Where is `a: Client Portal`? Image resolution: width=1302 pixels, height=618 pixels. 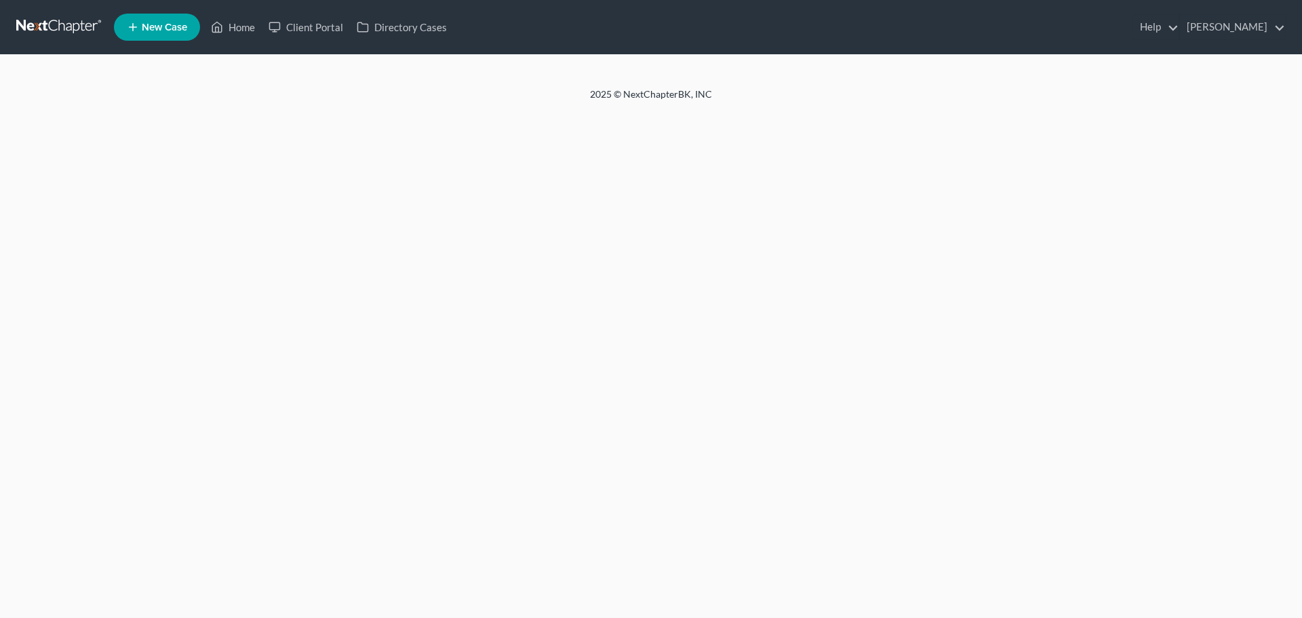 a: Client Portal is located at coordinates (306, 27).